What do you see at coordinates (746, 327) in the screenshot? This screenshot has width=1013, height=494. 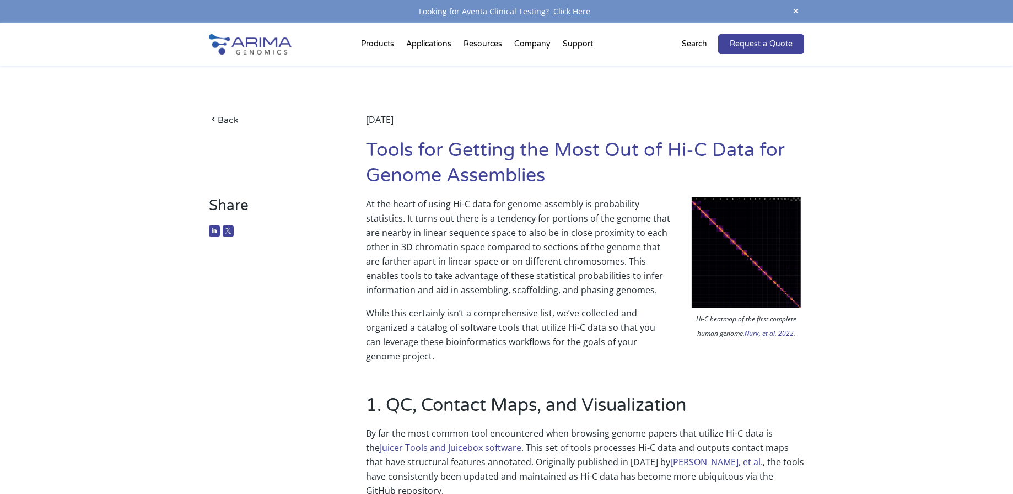 I see `p: Hi-C heatmap of the first complete human genome. .` at bounding box center [746, 327].